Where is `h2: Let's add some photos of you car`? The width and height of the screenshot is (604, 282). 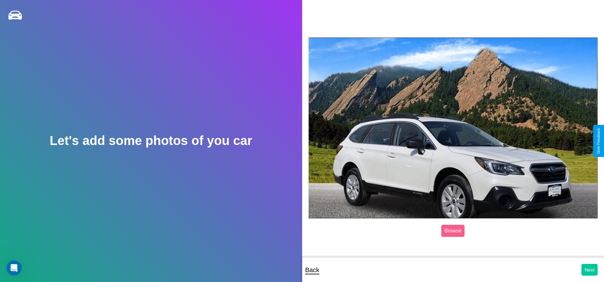 h2: Let's add some photos of you car is located at coordinates (151, 141).